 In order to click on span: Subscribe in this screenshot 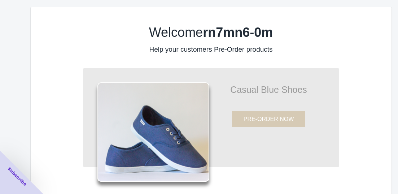, I will do `click(17, 177)`.